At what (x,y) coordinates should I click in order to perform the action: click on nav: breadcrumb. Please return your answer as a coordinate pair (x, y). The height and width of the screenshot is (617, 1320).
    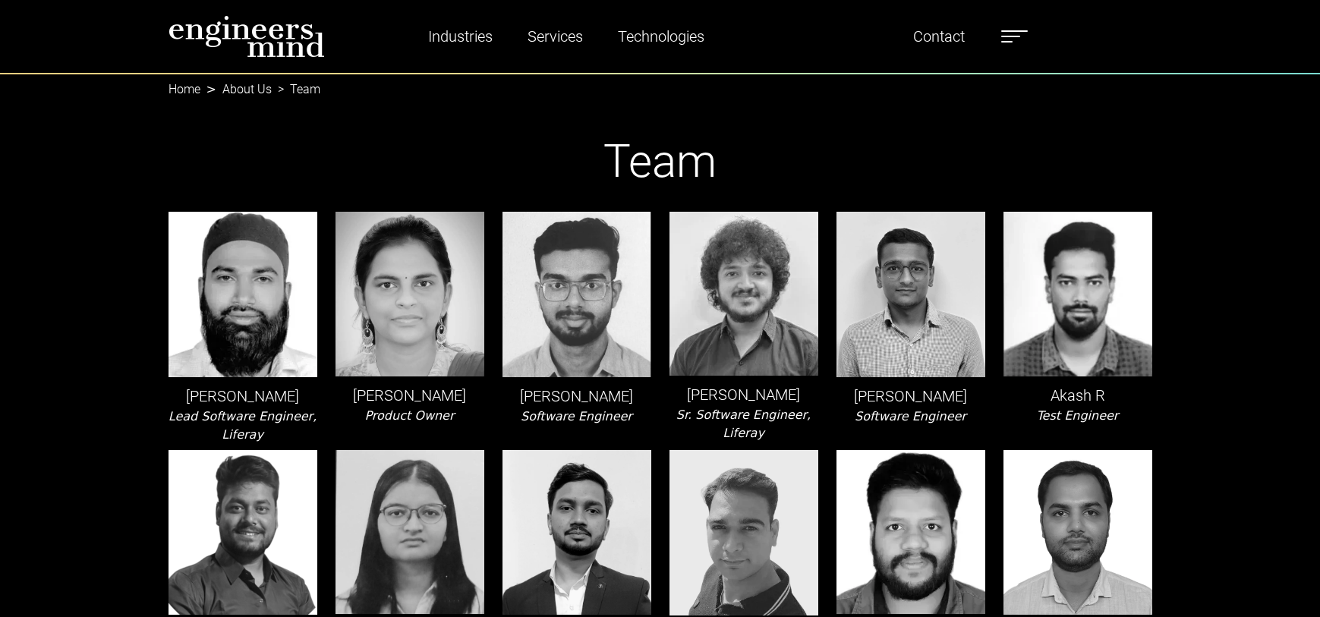
    Looking at the image, I should click on (660, 82).